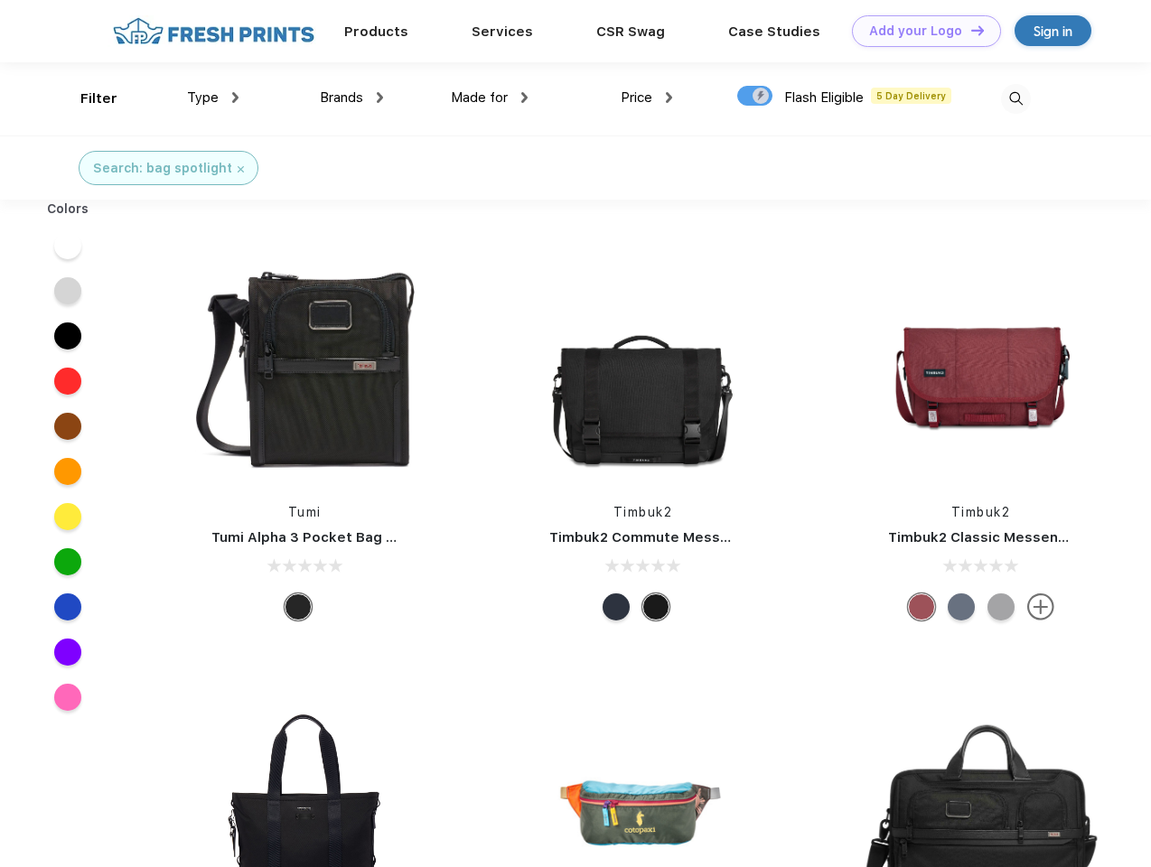  What do you see at coordinates (1001, 607) in the screenshot?
I see `div: Eco Rind Pop` at bounding box center [1001, 607].